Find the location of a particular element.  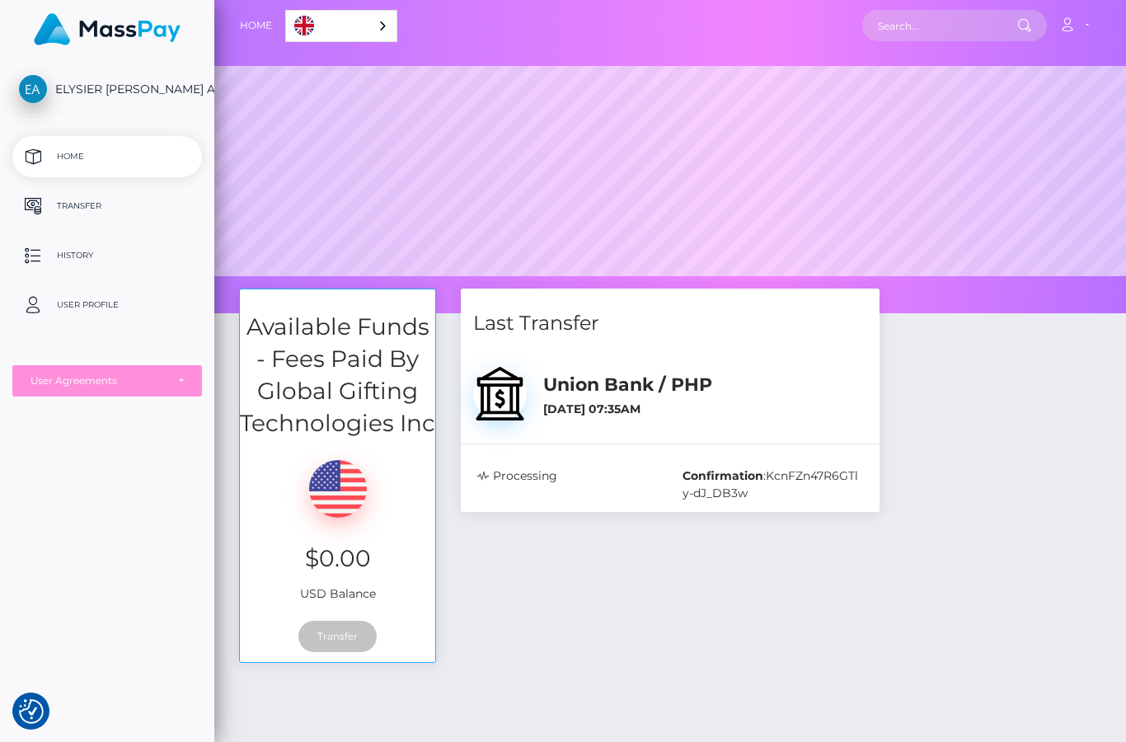

p: Transfer is located at coordinates (107, 206).